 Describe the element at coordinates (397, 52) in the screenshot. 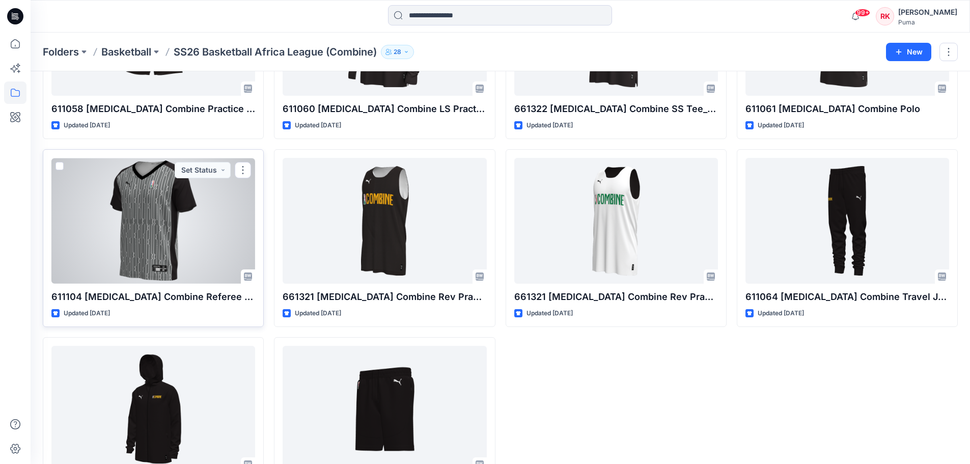

I see `button: 28` at that location.